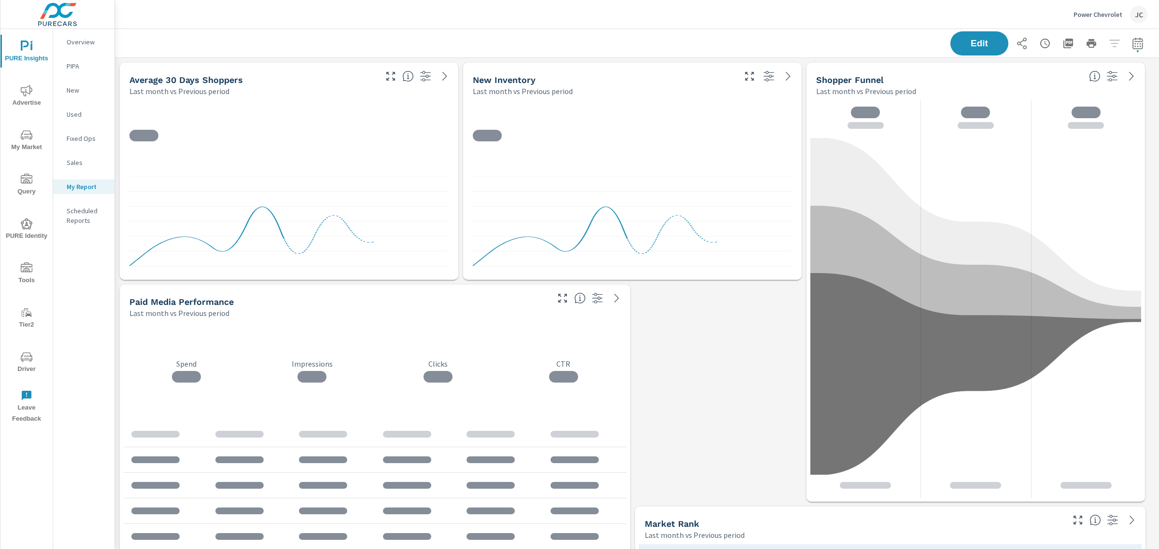  Describe the element at coordinates (27, 229) in the screenshot. I see `div: nav menu` at that location.